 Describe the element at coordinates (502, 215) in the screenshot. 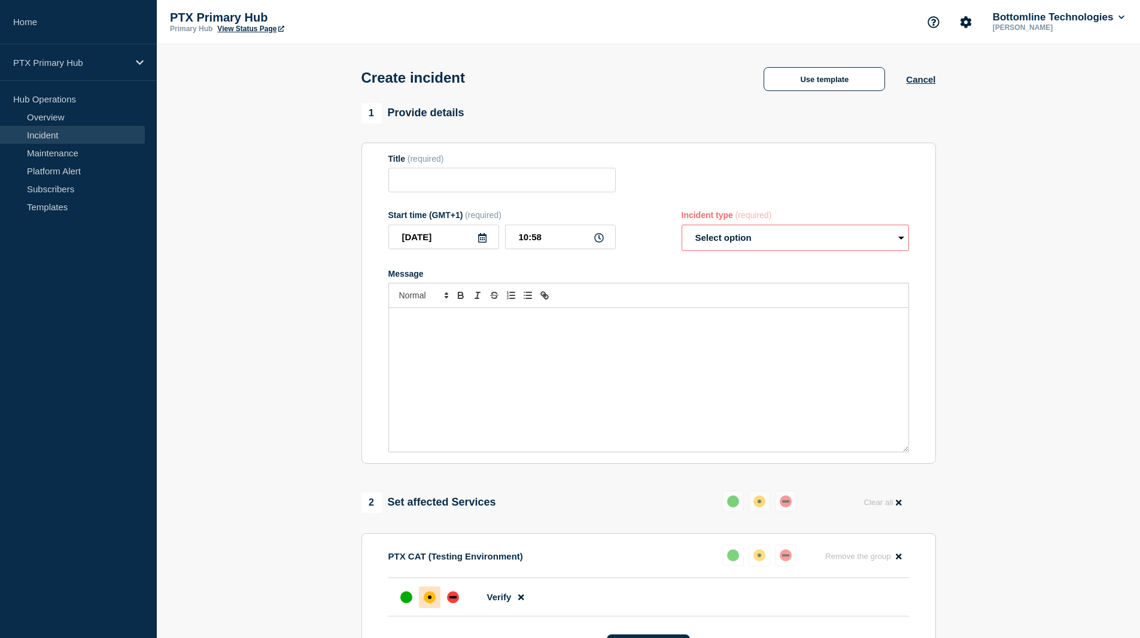

I see `div: Start time (GMT+1)` at that location.